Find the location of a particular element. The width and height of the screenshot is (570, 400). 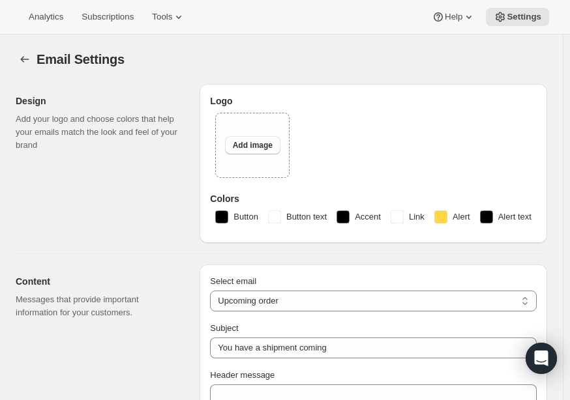

p: Messages that provide important information for your customers. is located at coordinates (97, 306).